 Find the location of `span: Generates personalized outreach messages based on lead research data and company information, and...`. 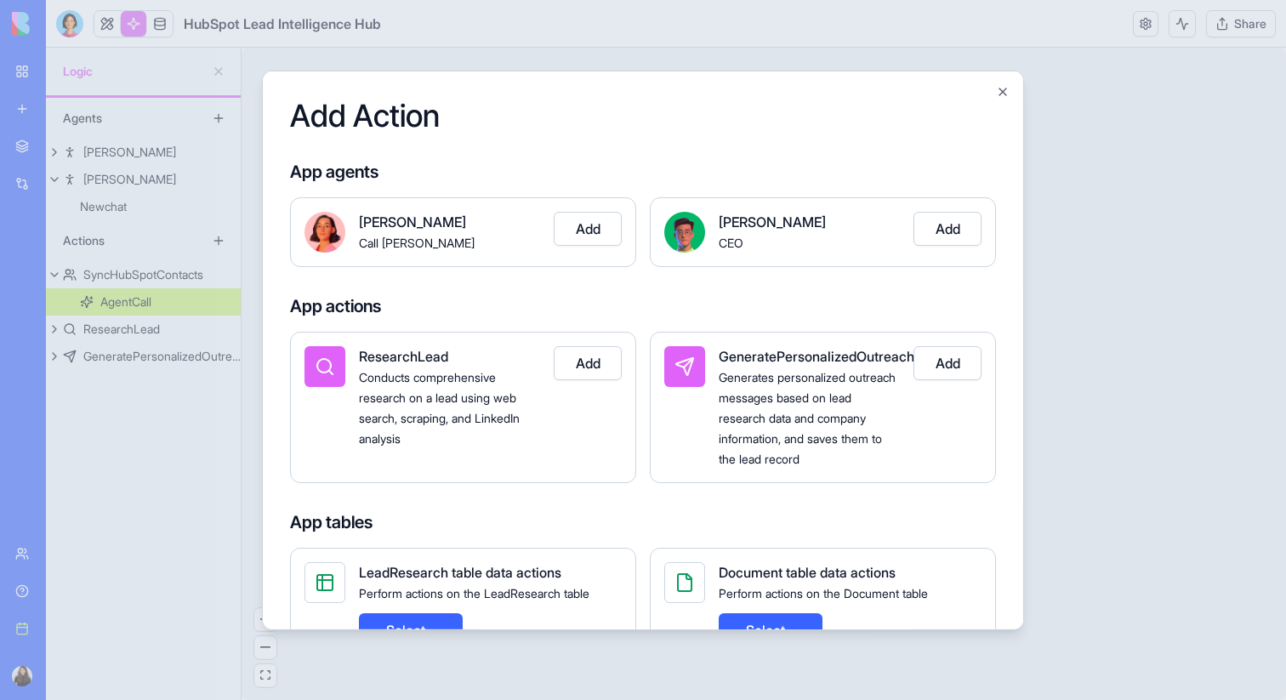

span: Generates personalized outreach messages based on lead research data and company information, and... is located at coordinates (807, 417).